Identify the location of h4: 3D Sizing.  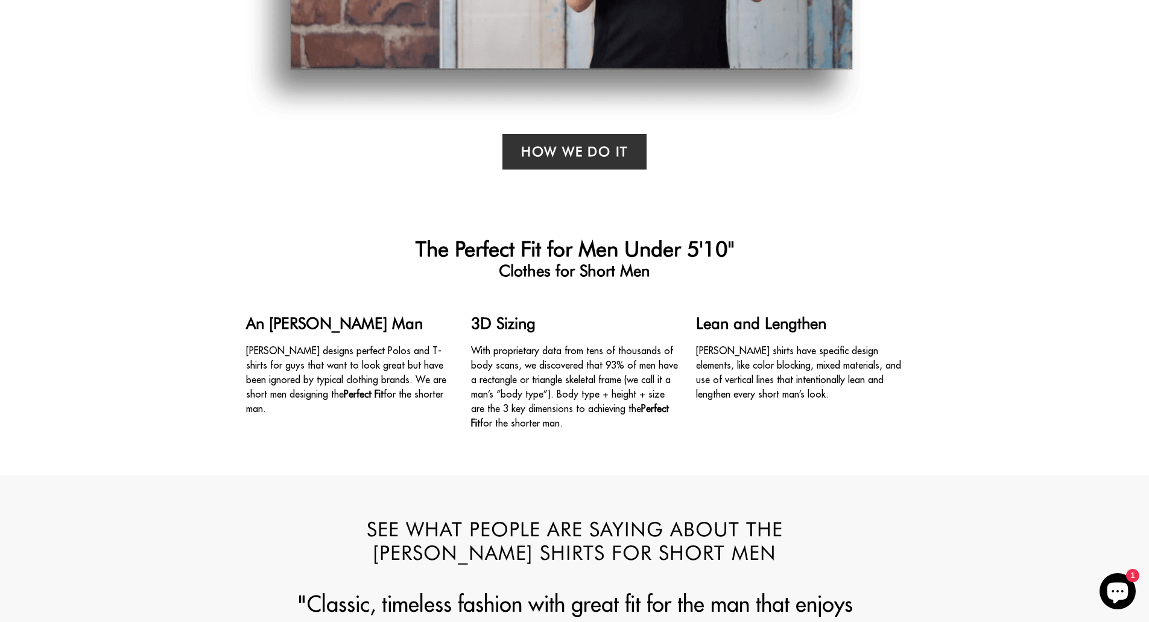
(574, 323).